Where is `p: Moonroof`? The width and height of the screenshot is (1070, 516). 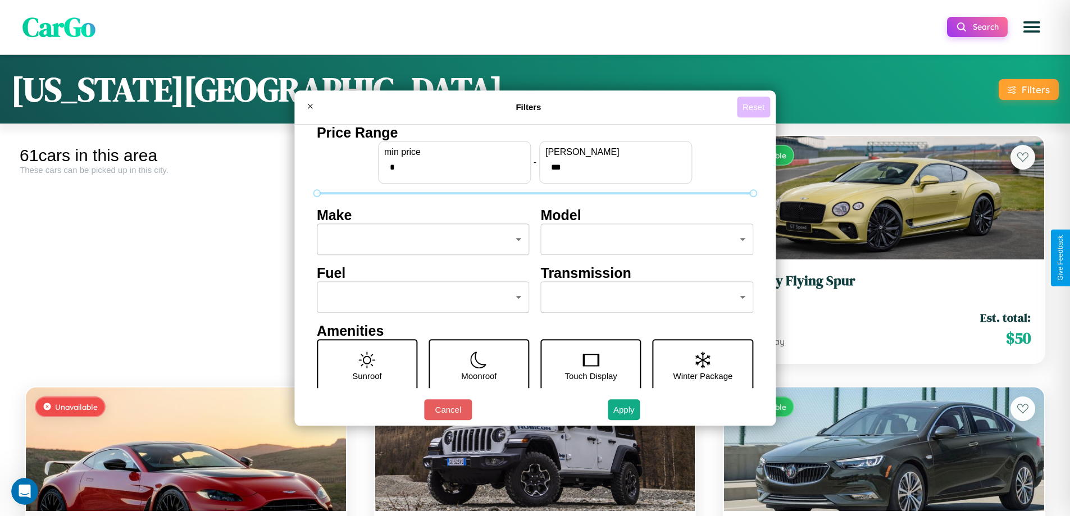 p: Moonroof is located at coordinates (478, 376).